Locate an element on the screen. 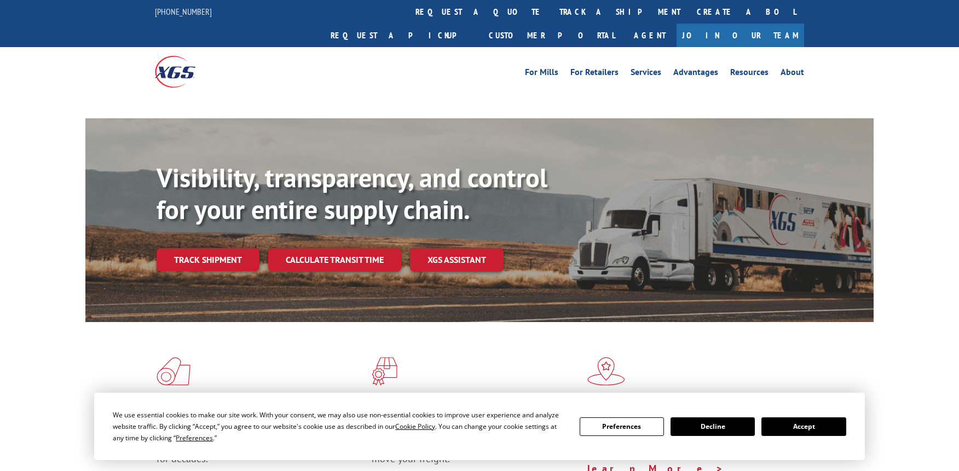  a: Customer Portal is located at coordinates (552, 35).